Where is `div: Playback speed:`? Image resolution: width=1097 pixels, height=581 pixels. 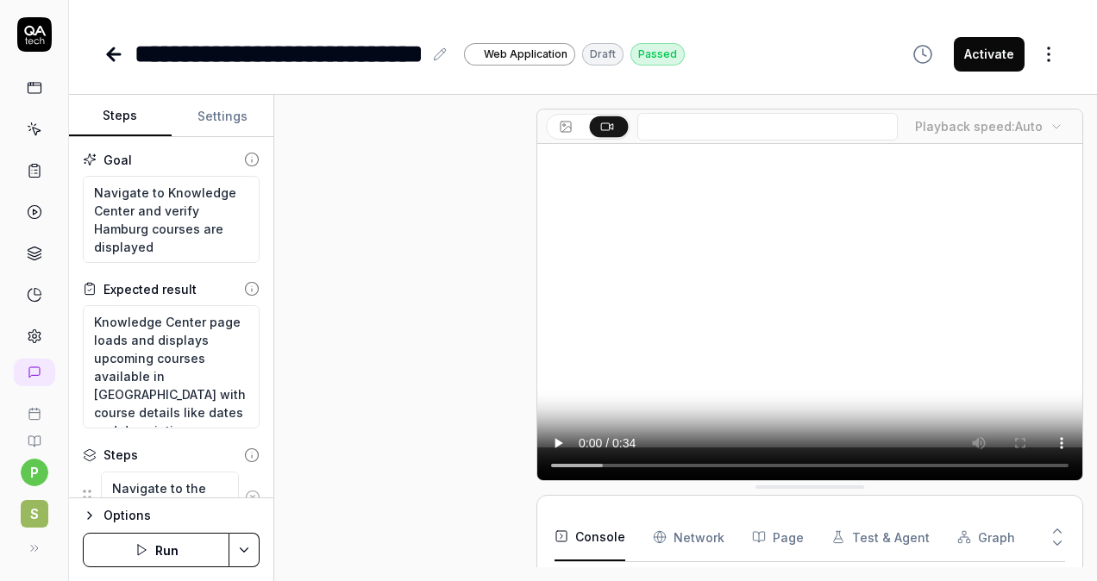 div: Playback speed: is located at coordinates (979, 126).